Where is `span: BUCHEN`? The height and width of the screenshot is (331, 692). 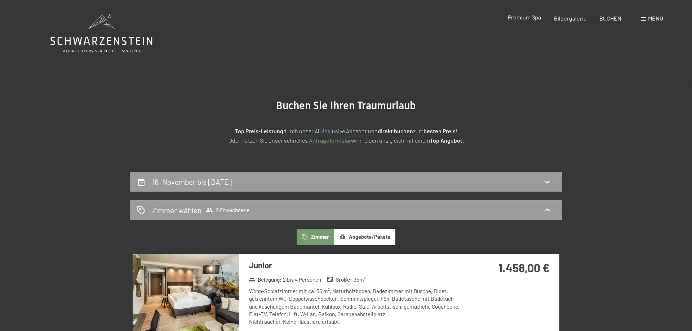 span: BUCHEN is located at coordinates (610, 18).